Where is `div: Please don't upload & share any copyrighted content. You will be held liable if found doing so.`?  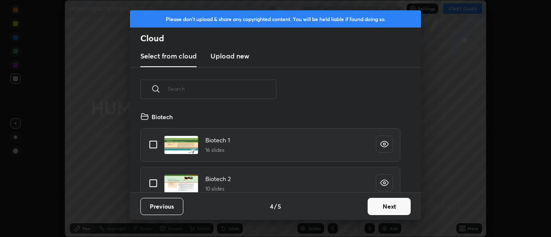 div: Please don't upload & share any copyrighted content. You will be held liable if found doing so. is located at coordinates (276, 19).